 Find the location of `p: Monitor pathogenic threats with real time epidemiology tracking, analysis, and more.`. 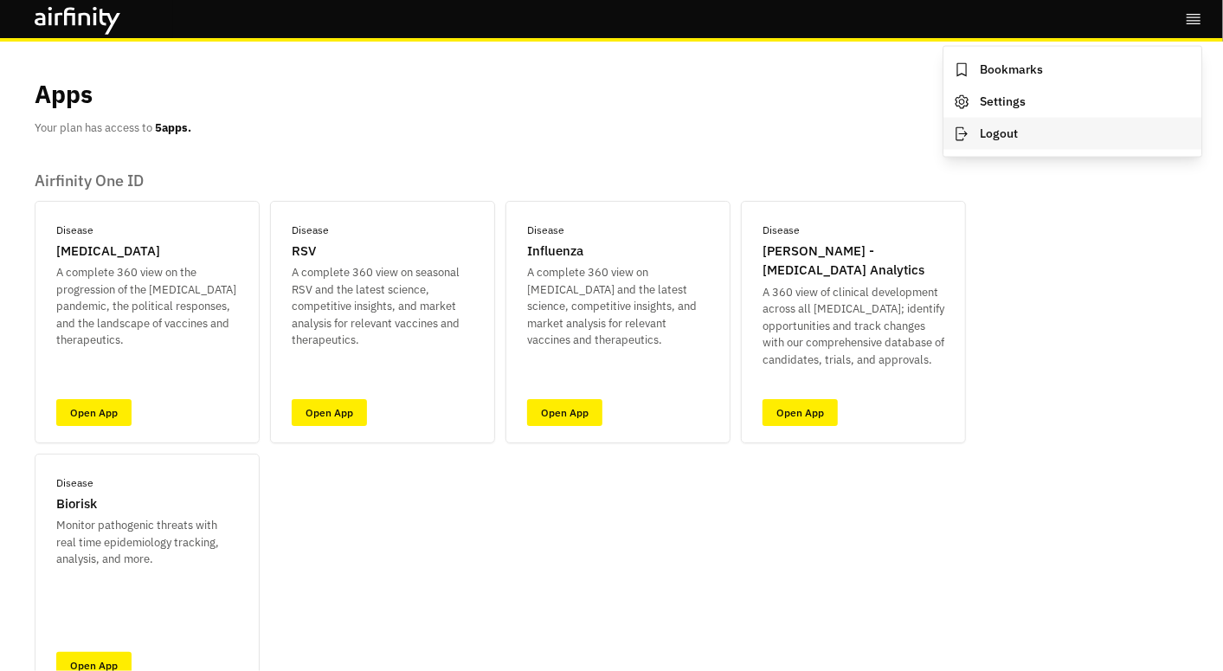

p: Monitor pathogenic threats with real time epidemiology tracking, analysis, and more. is located at coordinates (147, 542).